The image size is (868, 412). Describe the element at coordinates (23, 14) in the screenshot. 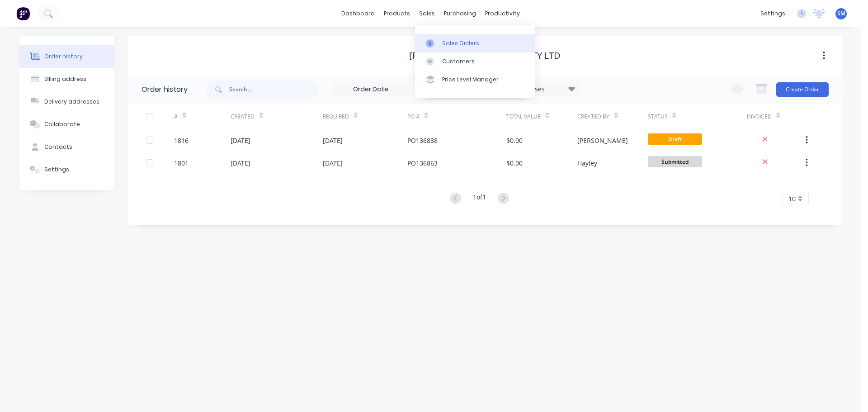

I see `img: Factory` at that location.